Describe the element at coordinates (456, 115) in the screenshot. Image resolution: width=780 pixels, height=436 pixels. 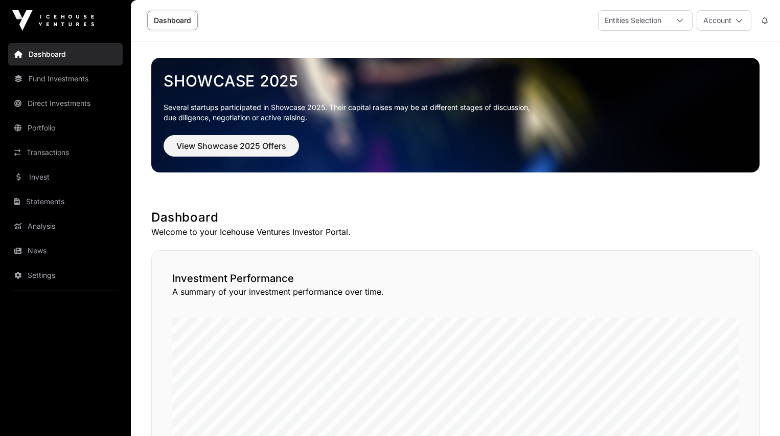
I see `img: Showcase 2025` at that location.